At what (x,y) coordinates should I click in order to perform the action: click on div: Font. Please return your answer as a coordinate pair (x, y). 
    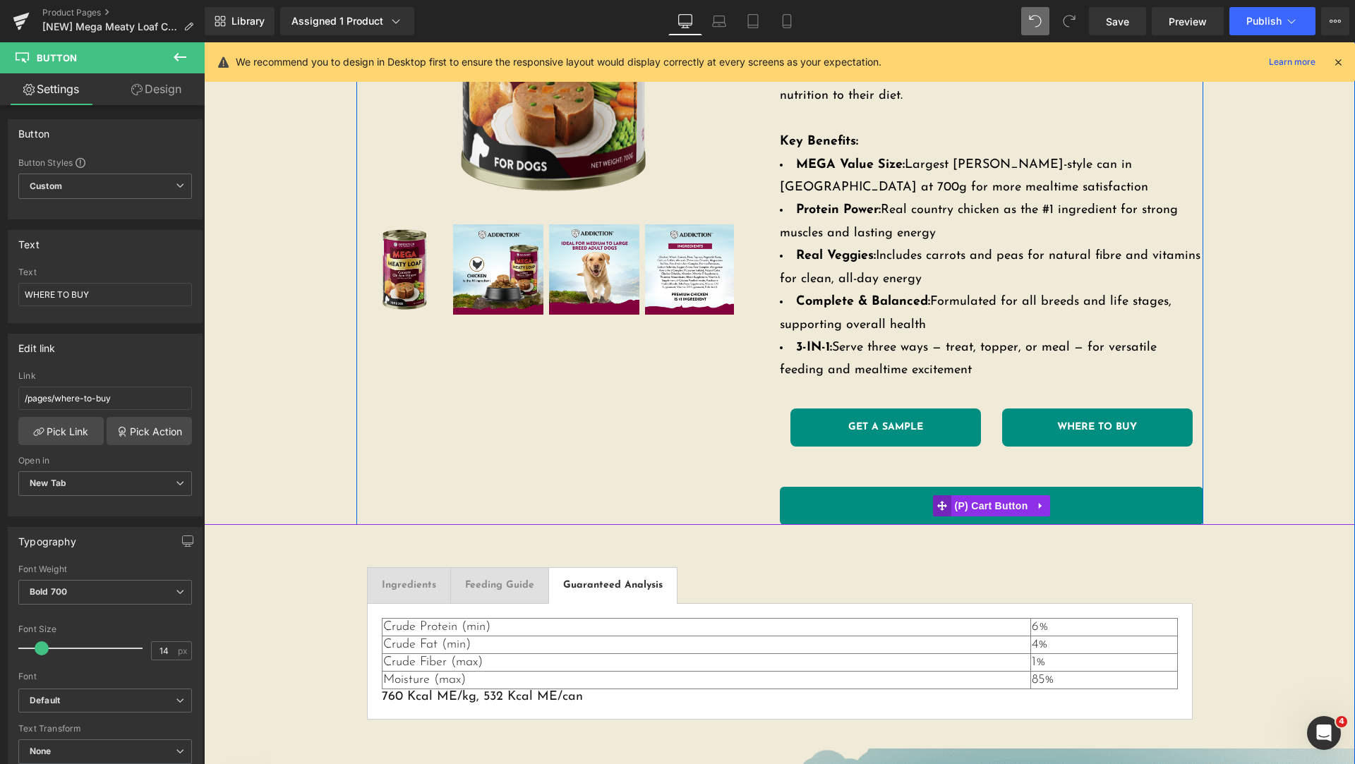
    Looking at the image, I should click on (105, 677).